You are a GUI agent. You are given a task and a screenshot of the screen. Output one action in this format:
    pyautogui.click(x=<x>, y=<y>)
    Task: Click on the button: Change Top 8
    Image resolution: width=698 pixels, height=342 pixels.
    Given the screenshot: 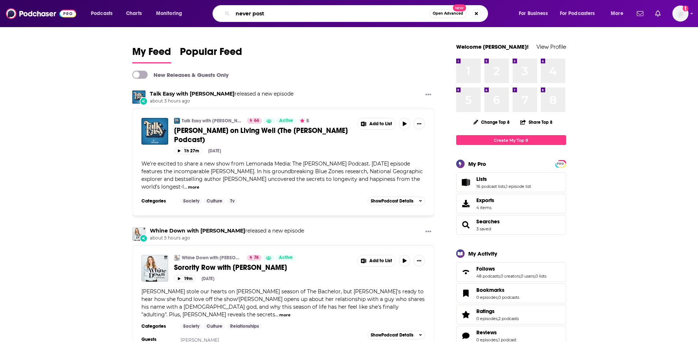 What is the action you would take?
    pyautogui.click(x=492, y=122)
    